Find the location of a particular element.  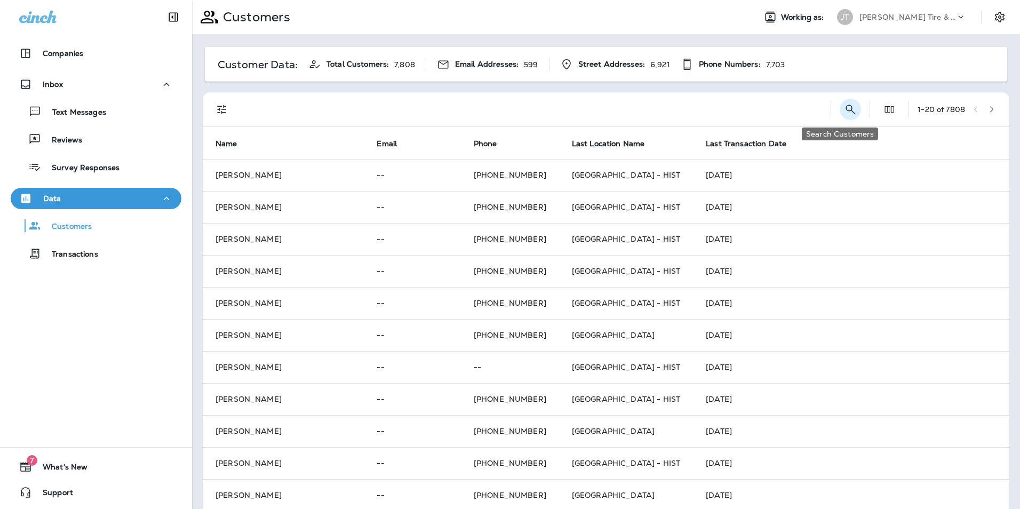

button: 7What's New is located at coordinates (96, 467).